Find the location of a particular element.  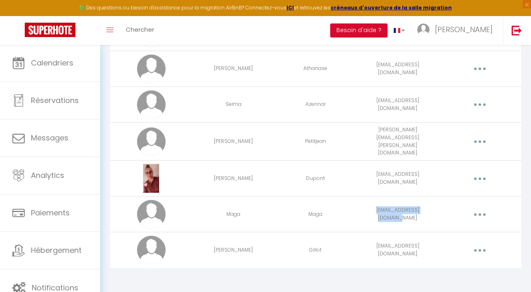

td: Selma is located at coordinates (233, 104).